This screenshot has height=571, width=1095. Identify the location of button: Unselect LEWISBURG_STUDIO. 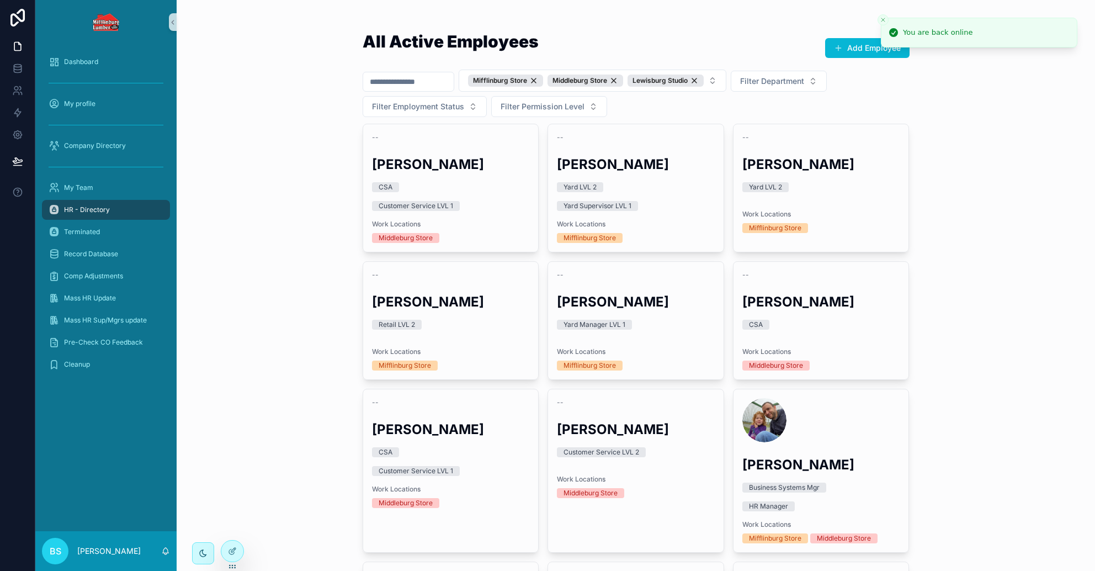
(666, 81).